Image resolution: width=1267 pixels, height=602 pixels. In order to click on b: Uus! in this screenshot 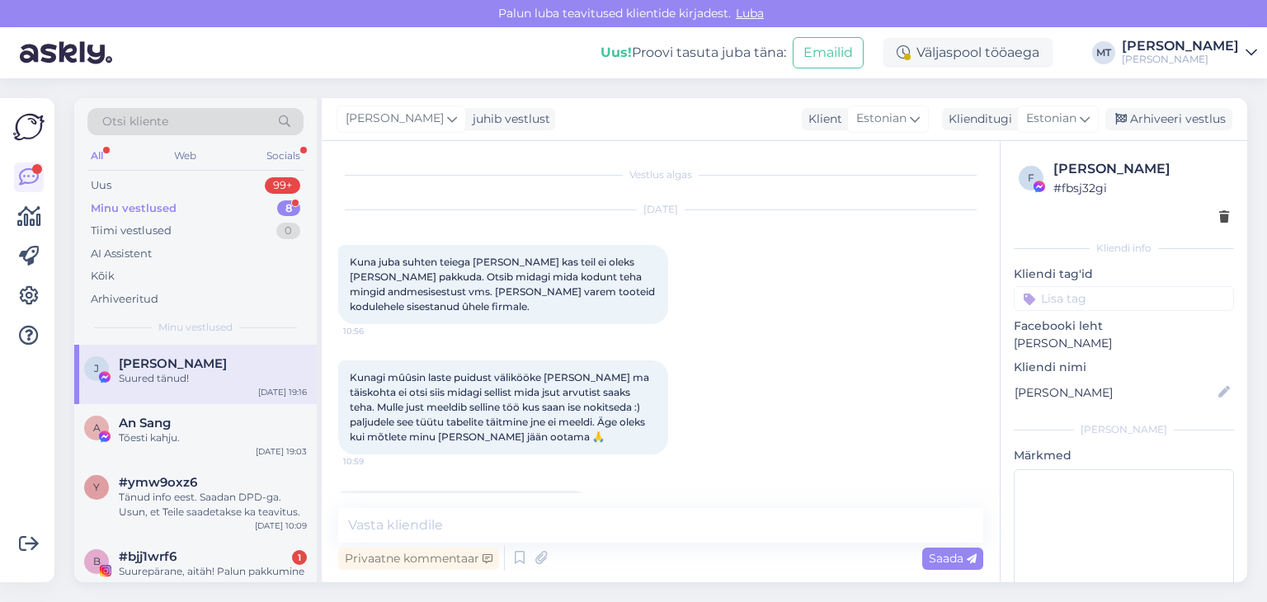, I will do `click(616, 52)`.